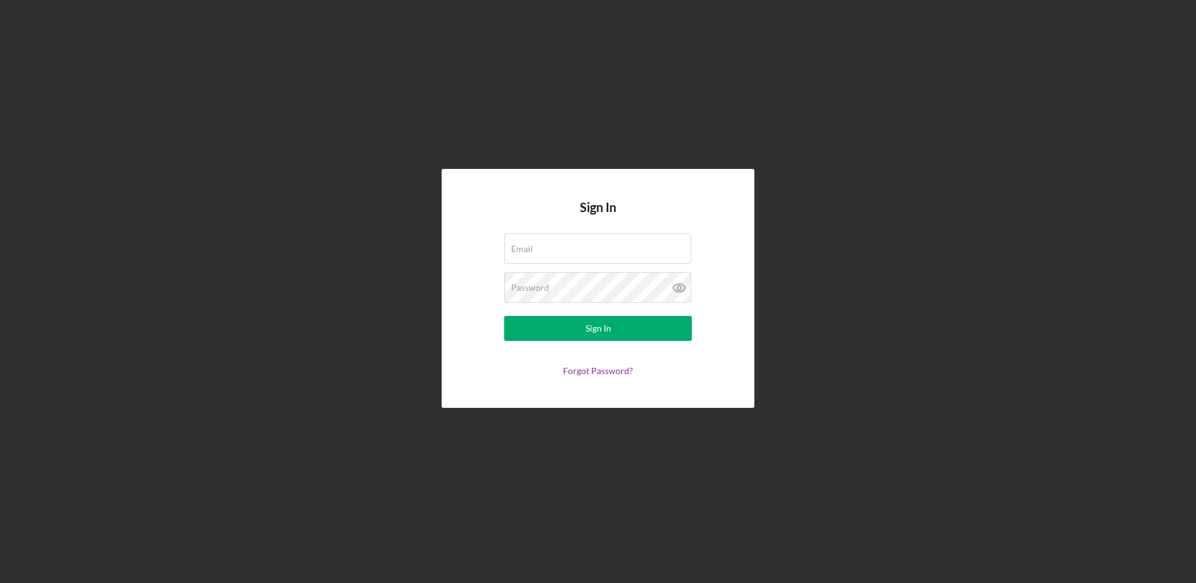 This screenshot has height=583, width=1196. What do you see at coordinates (598, 328) in the screenshot?
I see `button: Sign In` at bounding box center [598, 328].